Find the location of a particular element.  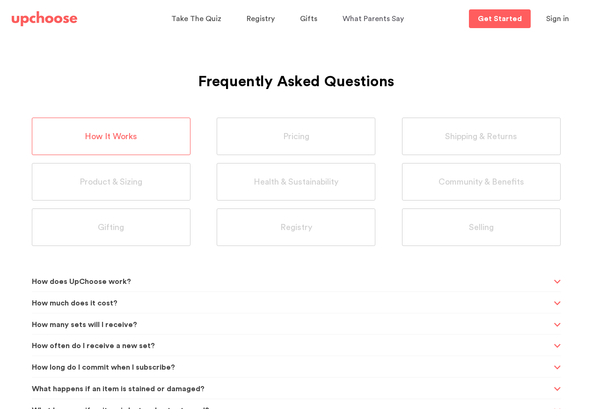

span: How It Works is located at coordinates (111, 136).